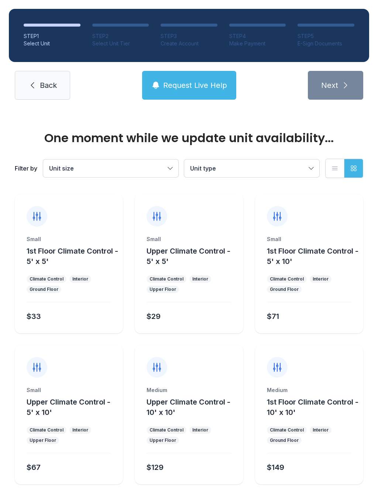  What do you see at coordinates (273, 316) in the screenshot?
I see `div: $71` at bounding box center [273, 316].